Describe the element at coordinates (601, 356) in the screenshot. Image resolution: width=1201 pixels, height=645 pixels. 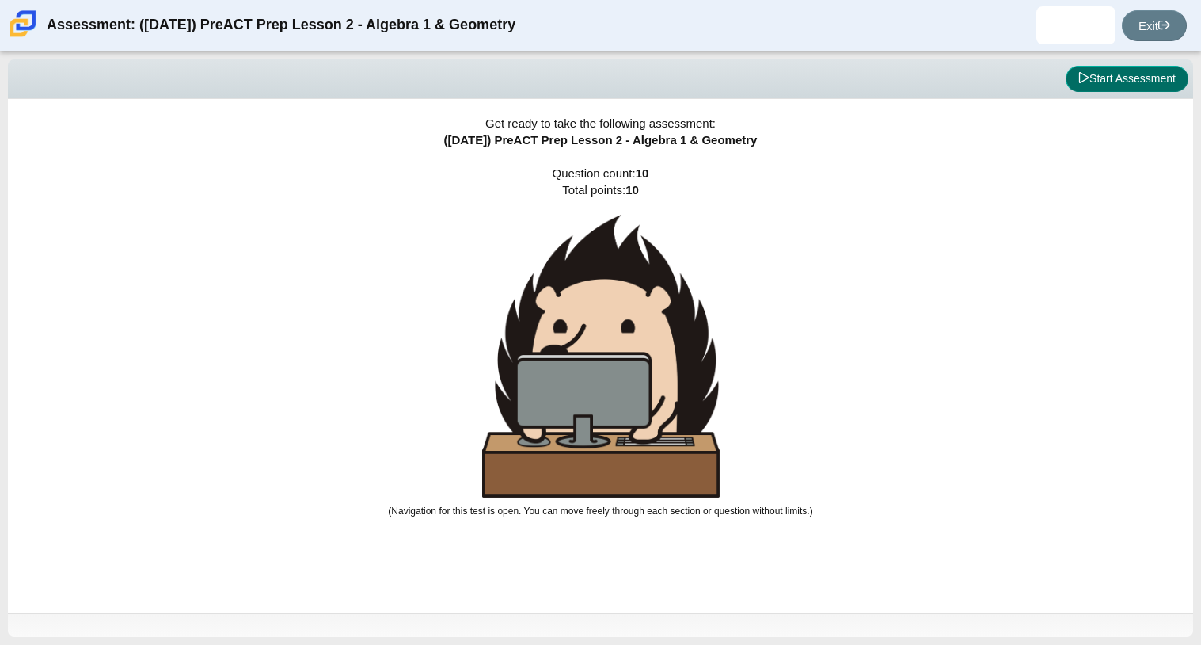
I see `img: hedgehog-behind-computer-large.png` at that location.